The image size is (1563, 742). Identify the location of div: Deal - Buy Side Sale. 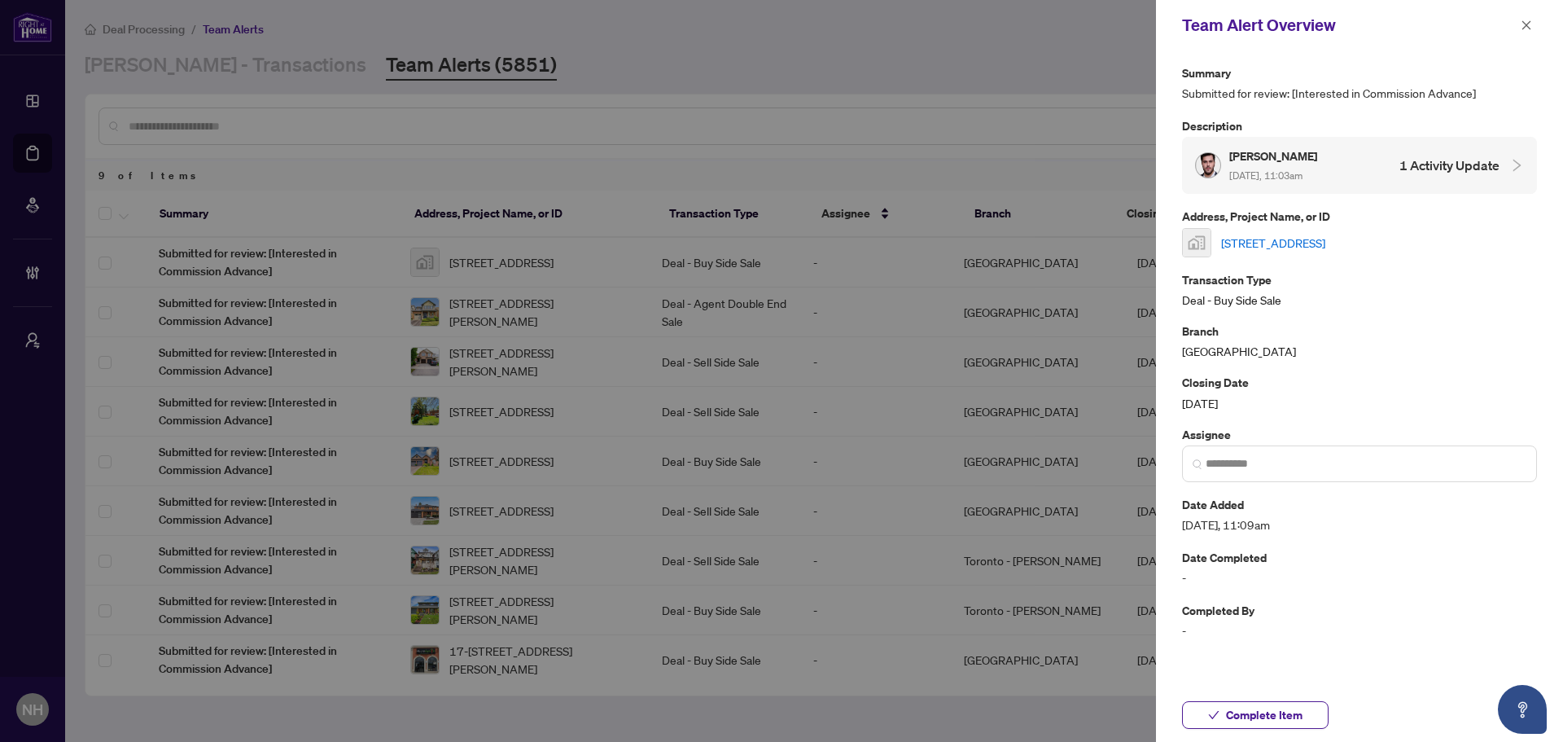
(1359, 289).